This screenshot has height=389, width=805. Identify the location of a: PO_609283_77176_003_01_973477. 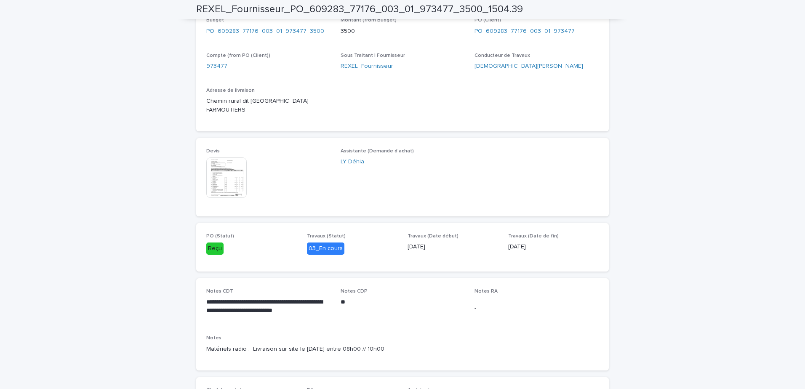
(524, 31).